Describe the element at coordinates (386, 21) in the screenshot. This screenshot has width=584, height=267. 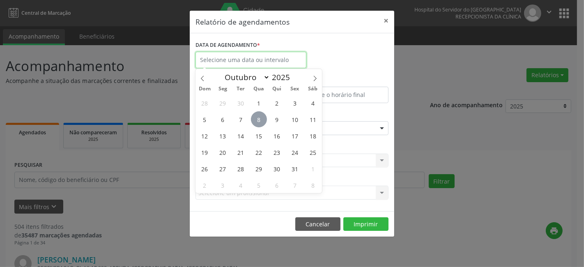
I see `button: Close` at that location.